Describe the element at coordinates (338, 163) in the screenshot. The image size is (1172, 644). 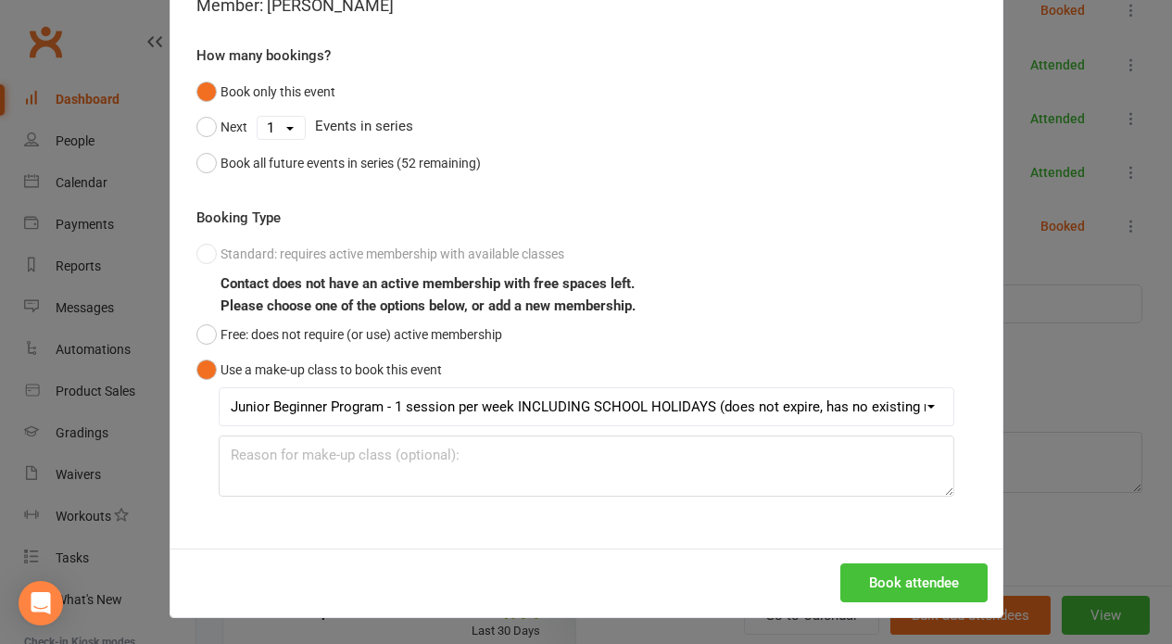
I see `button: Book all future events in series (52 remaining)` at that location.